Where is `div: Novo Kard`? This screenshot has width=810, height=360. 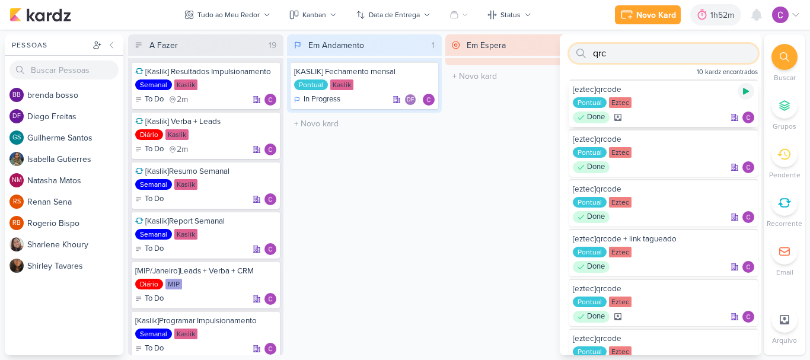 div: Novo Kard is located at coordinates (656, 15).